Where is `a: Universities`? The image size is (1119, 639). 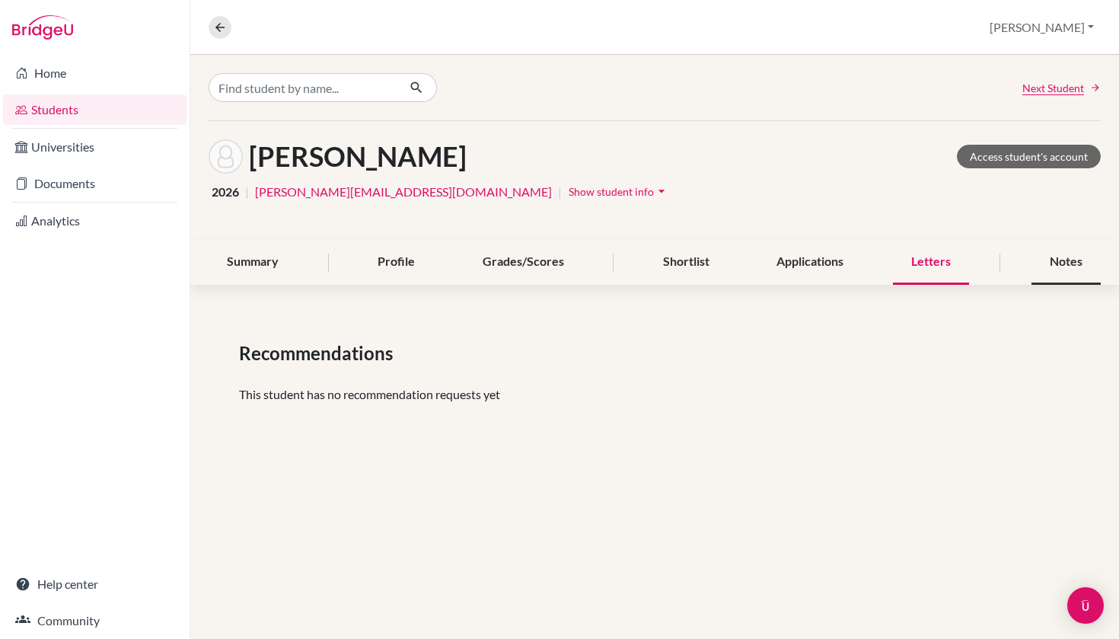
a: Universities is located at coordinates (94, 147).